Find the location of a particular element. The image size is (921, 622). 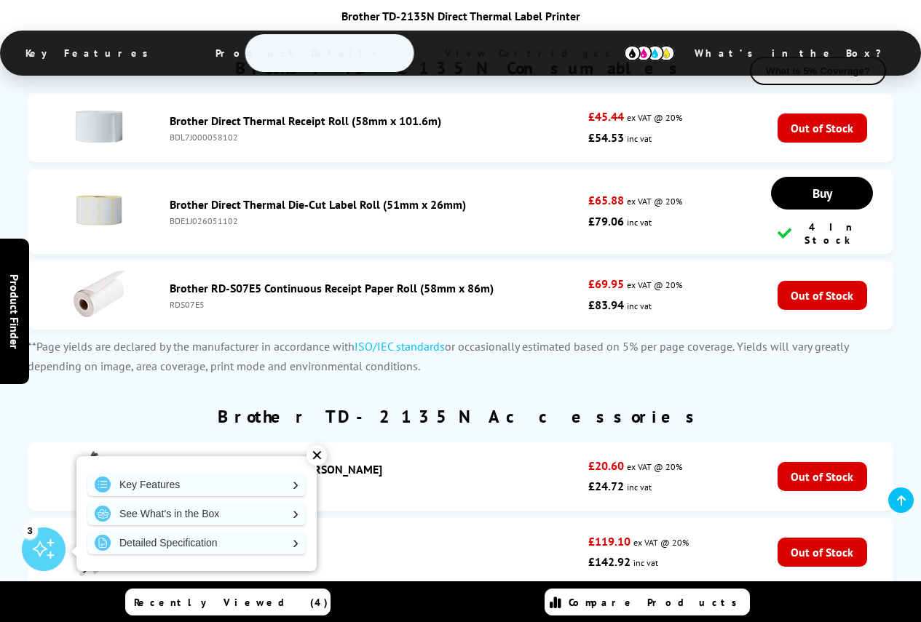

strong: £69.95 is located at coordinates (606, 284).